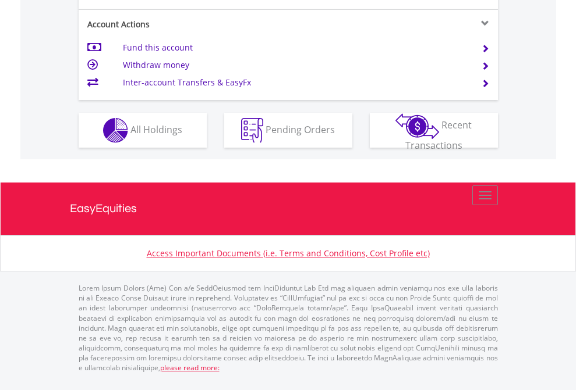 The height and width of the screenshot is (390, 576). Describe the element at coordinates (252, 130) in the screenshot. I see `img: pending_instructions-wht.png` at that location.